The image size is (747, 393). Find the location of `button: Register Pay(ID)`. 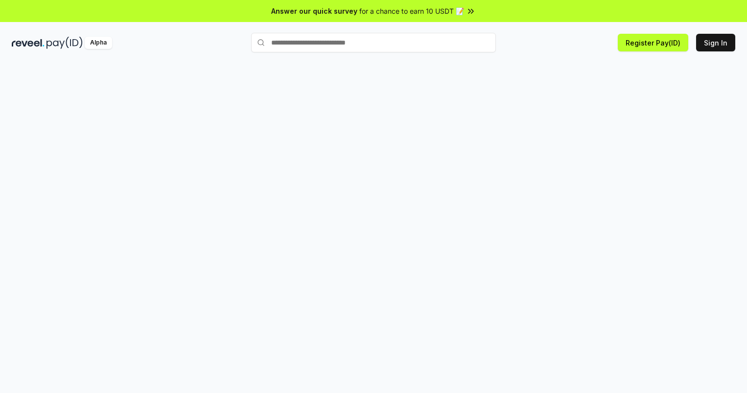

button: Register Pay(ID) is located at coordinates (653, 43).